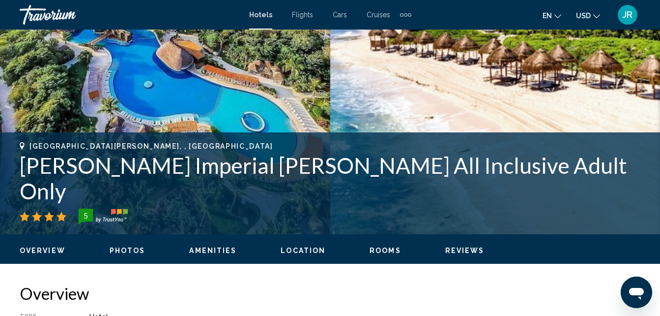 This screenshot has width=660, height=316. What do you see at coordinates (378, 15) in the screenshot?
I see `a: Cruises` at bounding box center [378, 15].